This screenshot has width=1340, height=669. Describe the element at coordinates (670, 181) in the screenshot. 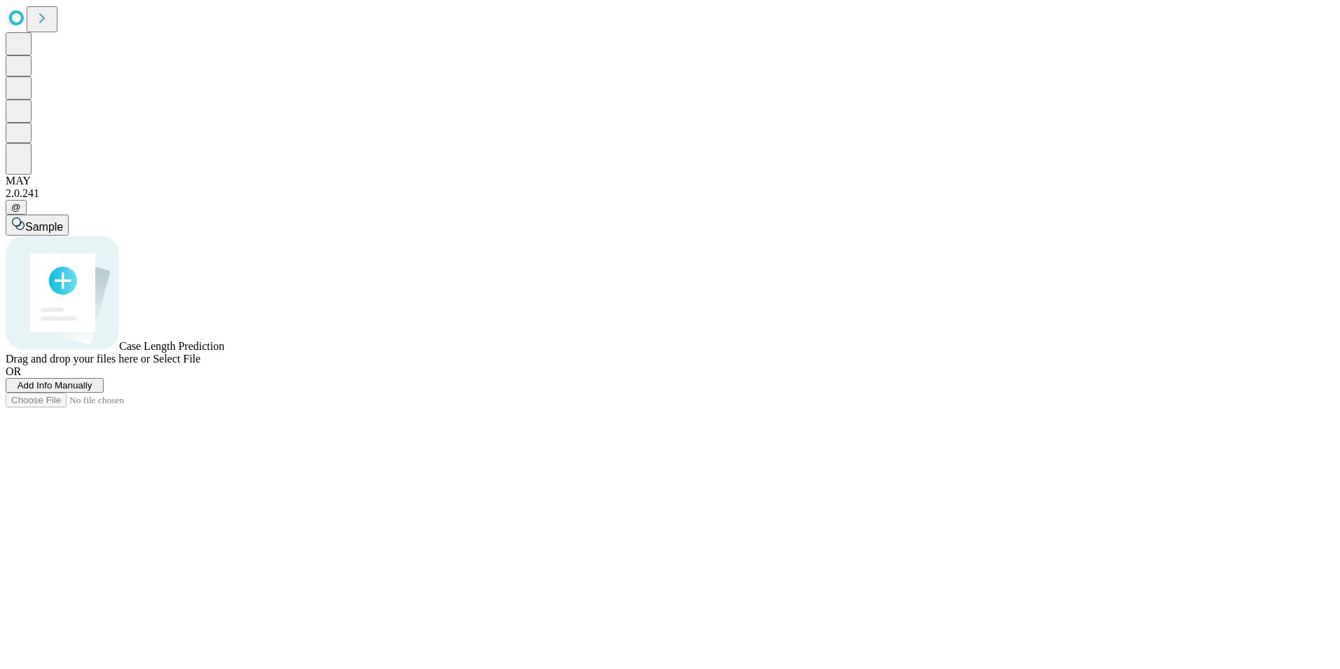

I see `div: MAY` at that location.